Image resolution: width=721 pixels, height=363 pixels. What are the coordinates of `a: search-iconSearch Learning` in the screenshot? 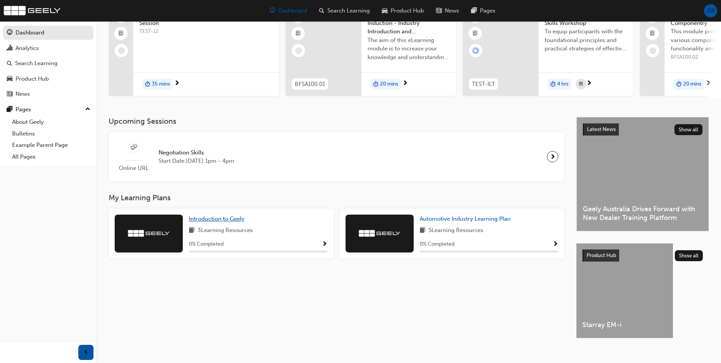 It's located at (345, 11).